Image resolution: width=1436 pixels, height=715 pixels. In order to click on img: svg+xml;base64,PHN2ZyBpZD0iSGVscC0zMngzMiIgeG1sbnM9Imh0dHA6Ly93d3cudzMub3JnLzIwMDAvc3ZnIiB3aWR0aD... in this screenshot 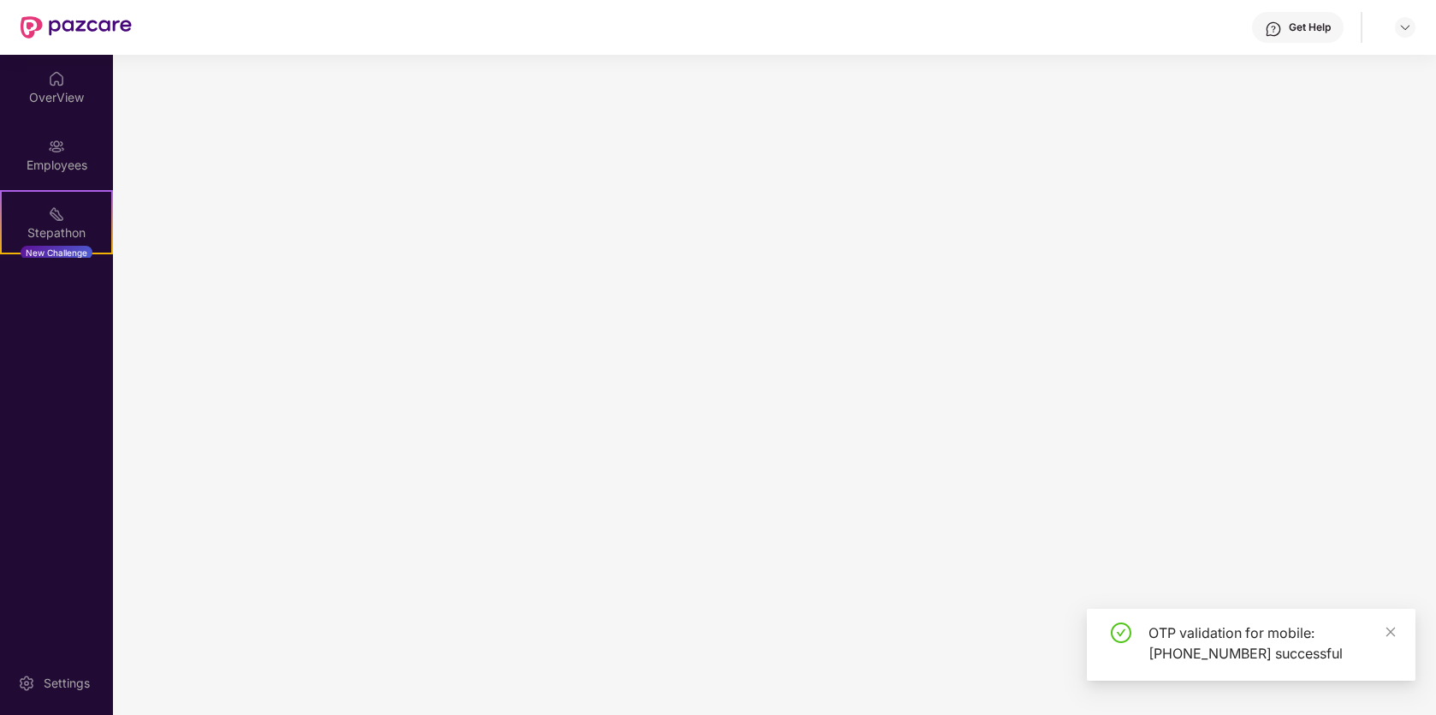, I will do `click(1273, 29)`.